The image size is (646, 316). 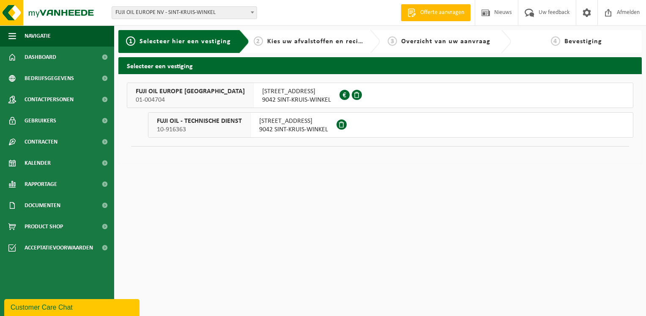 I want to click on span: Dashboard, so click(x=40, y=57).